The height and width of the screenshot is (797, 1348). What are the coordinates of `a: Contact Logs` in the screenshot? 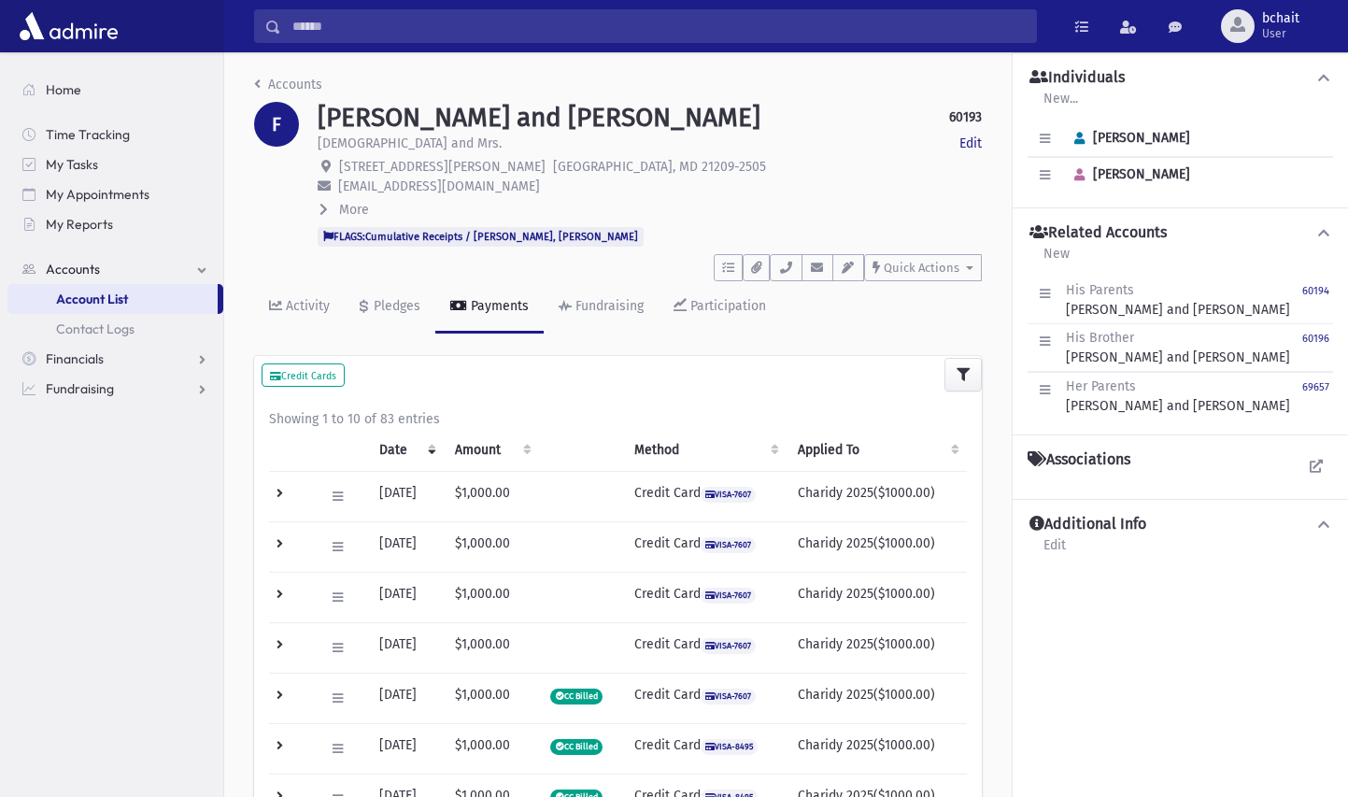 It's located at (115, 329).